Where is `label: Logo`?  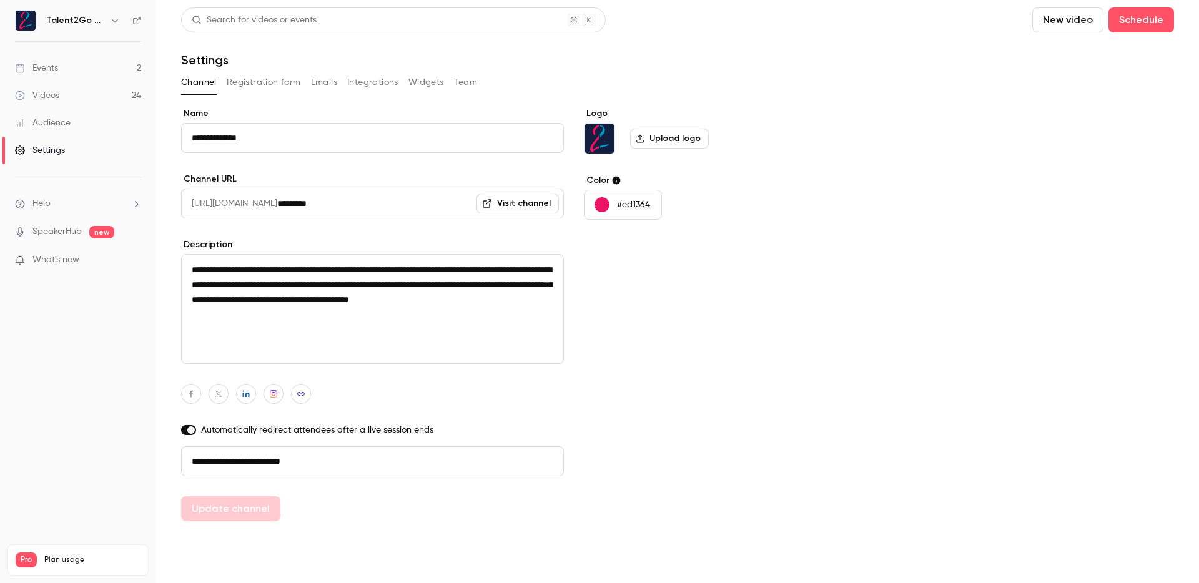 label: Logo is located at coordinates (679, 114).